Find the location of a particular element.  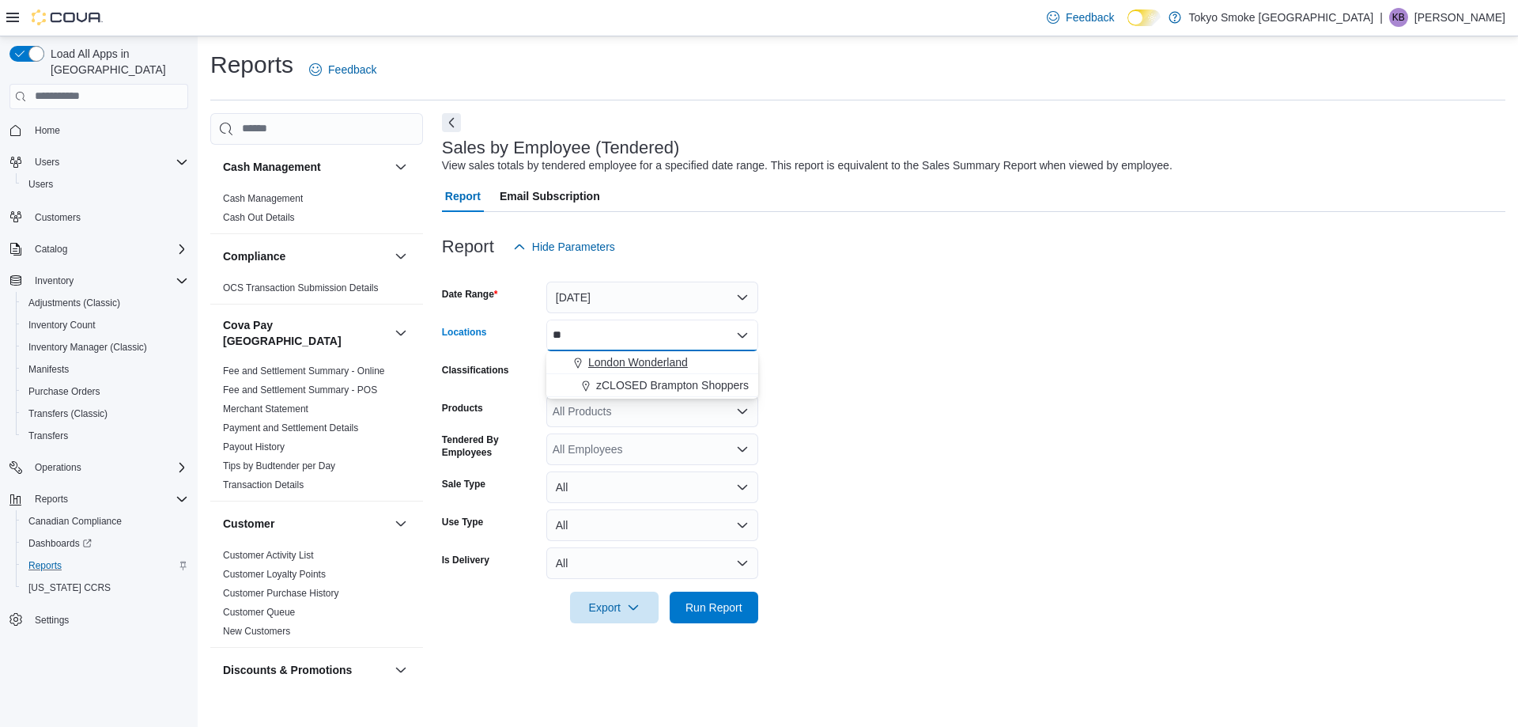

button: Adjustments (Classic) is located at coordinates (105, 303).